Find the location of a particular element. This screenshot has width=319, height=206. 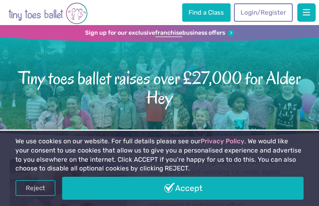

a: Login/Register is located at coordinates (263, 13).